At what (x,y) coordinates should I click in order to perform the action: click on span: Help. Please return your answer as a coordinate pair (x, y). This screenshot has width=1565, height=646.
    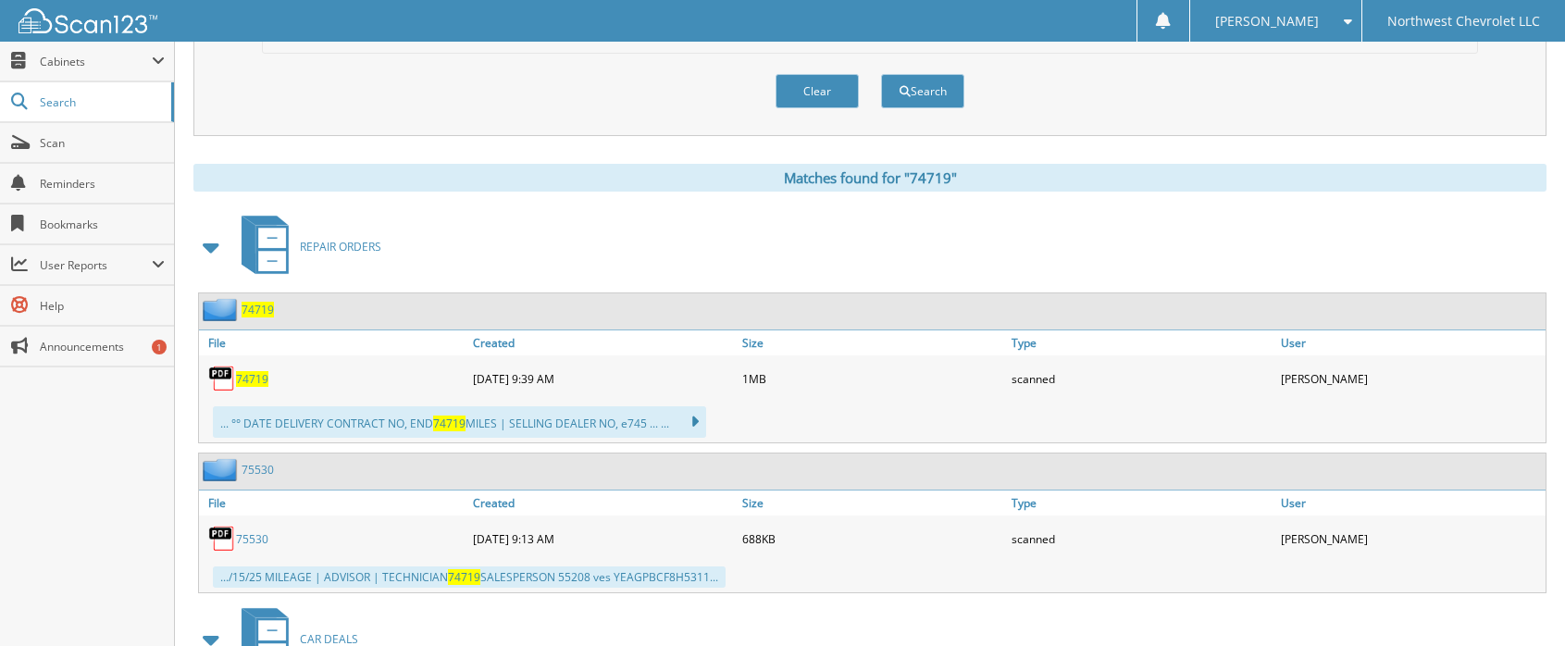
    Looking at the image, I should click on (102, 305).